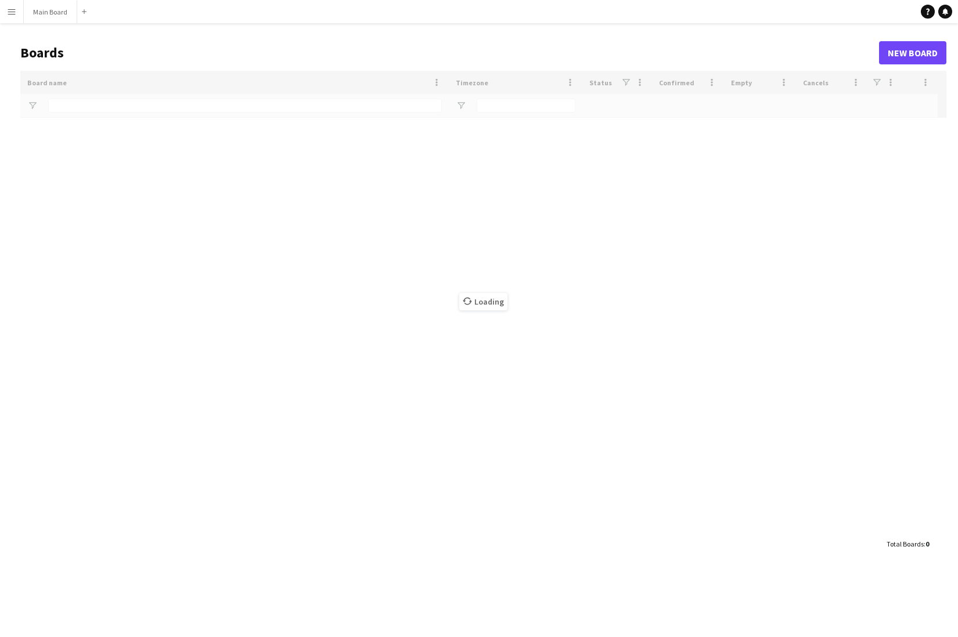  Describe the element at coordinates (449, 53) in the screenshot. I see `h1: Boards` at that location.